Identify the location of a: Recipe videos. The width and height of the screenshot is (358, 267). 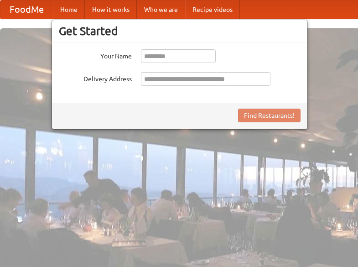
(212, 10).